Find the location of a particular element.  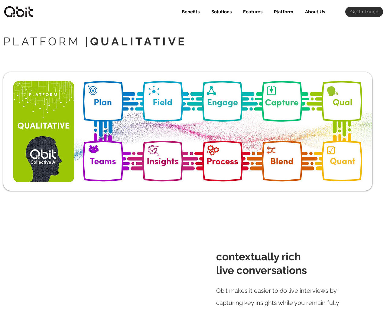

div: Solutions is located at coordinates (220, 12).